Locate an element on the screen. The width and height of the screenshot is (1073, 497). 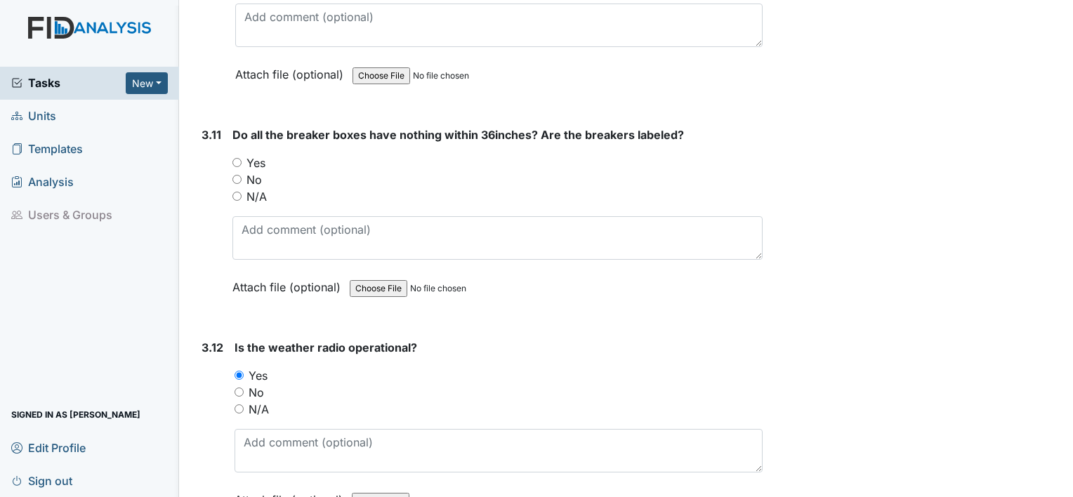
button: New is located at coordinates (147, 83).